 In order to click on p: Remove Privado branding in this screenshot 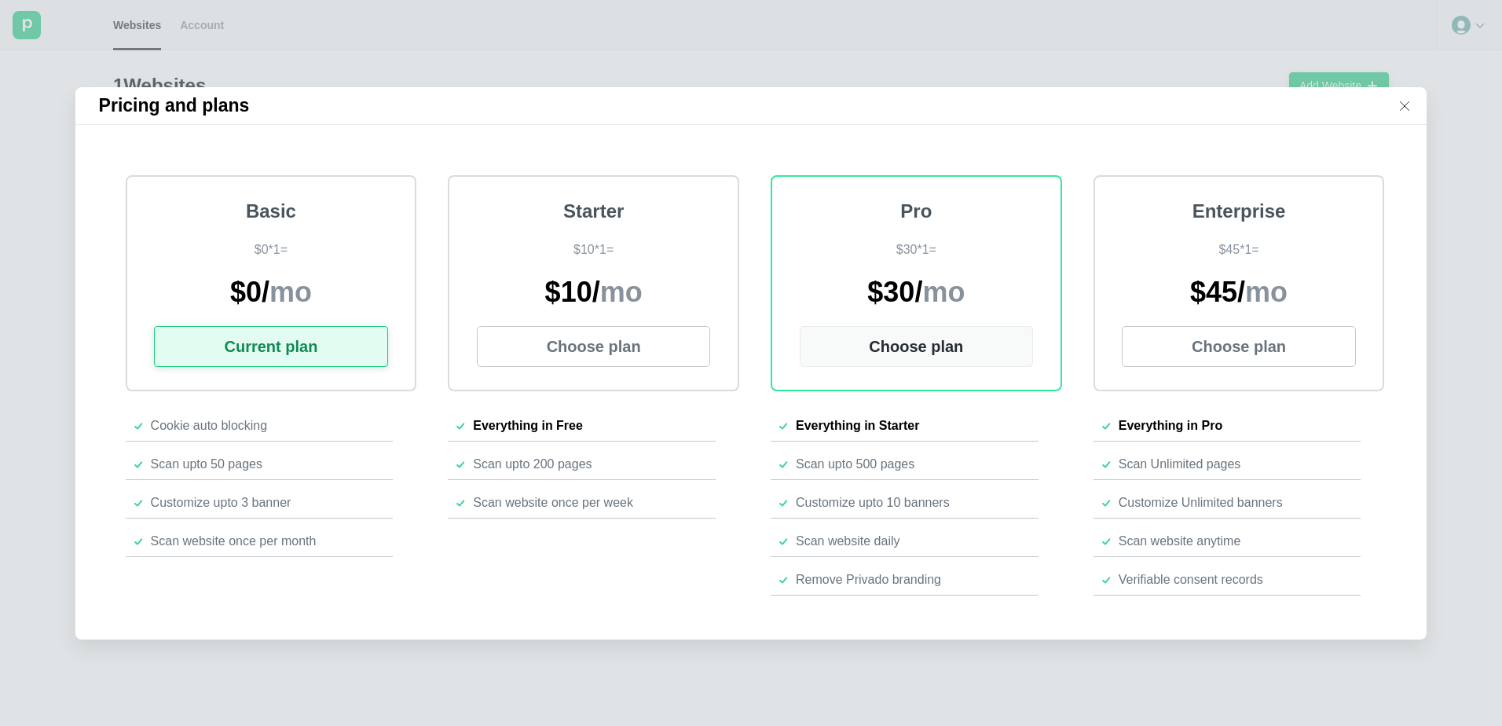, I will do `click(868, 580)`.